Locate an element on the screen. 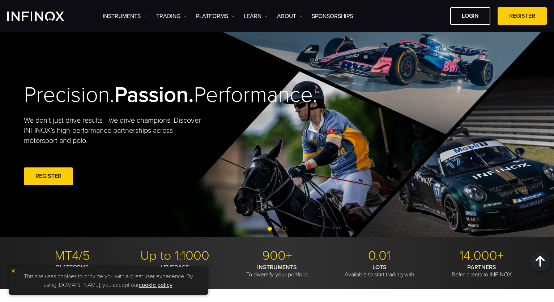 The image size is (554, 302). p: We don't just drive results—we drive champions. Discover INFINOX’s high-performance partnerships ... is located at coordinates (115, 131).